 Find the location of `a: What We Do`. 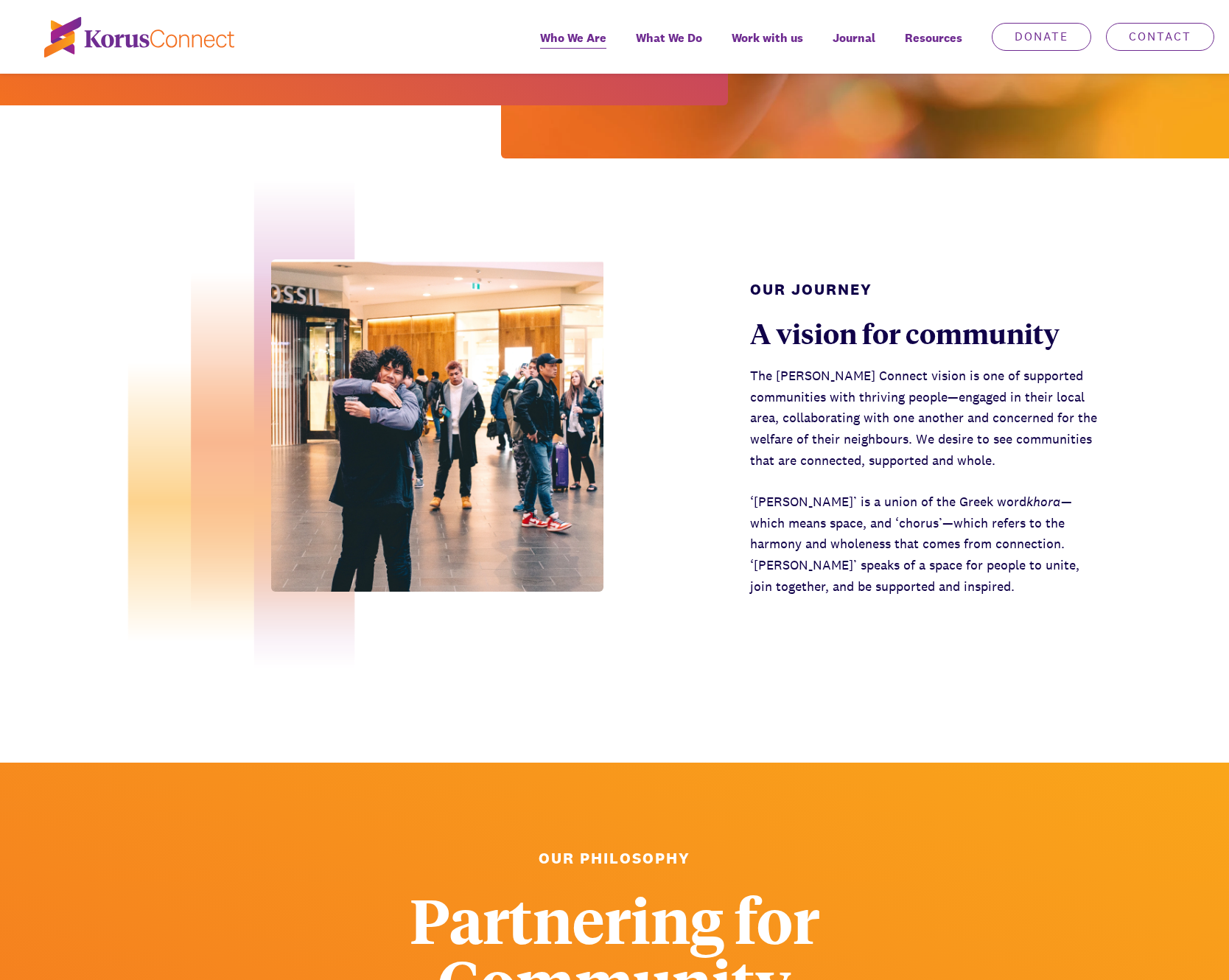

a: What We Do is located at coordinates (669, 47).